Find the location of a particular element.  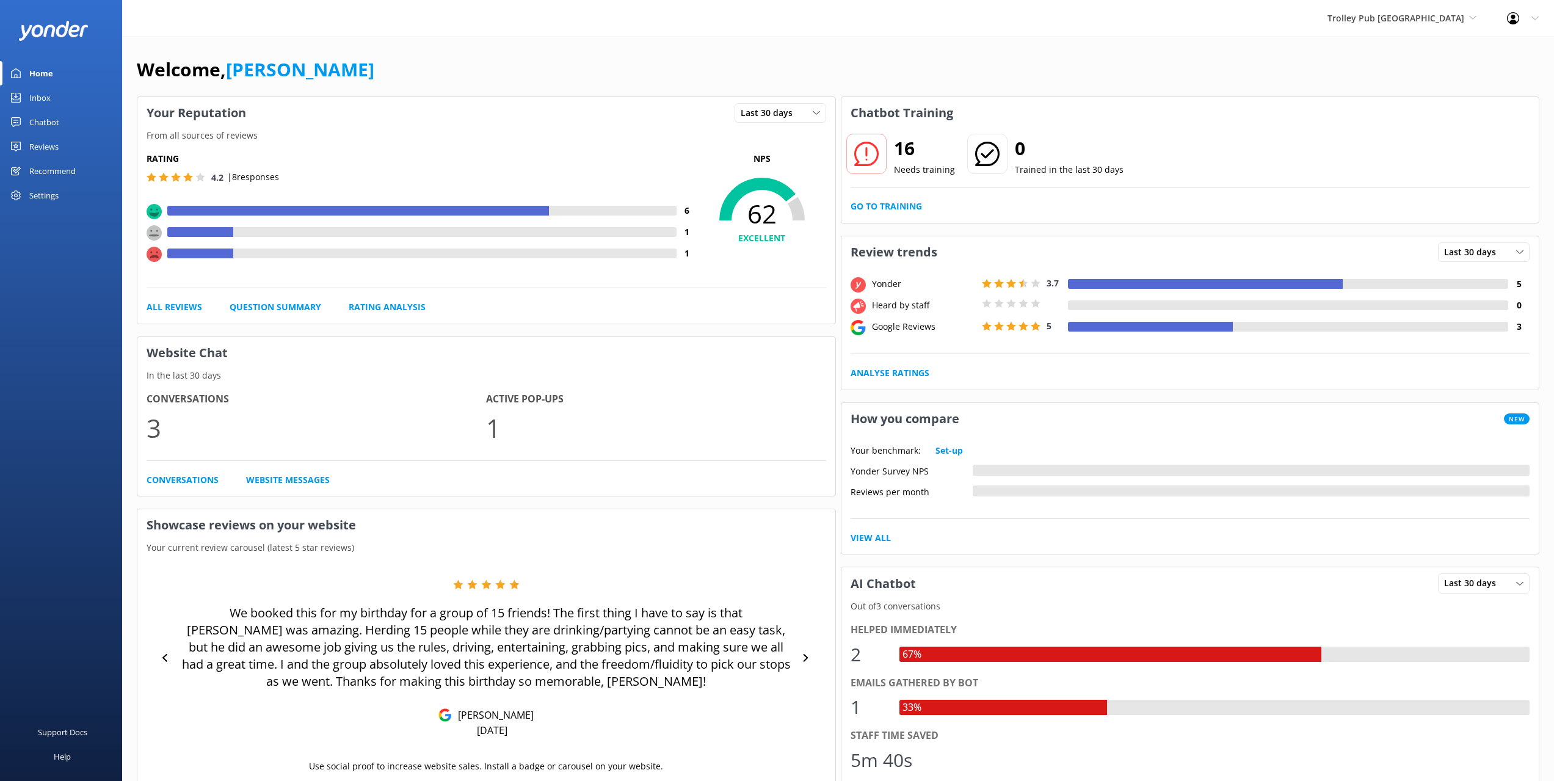

img: Google Reviews is located at coordinates (445, 715).